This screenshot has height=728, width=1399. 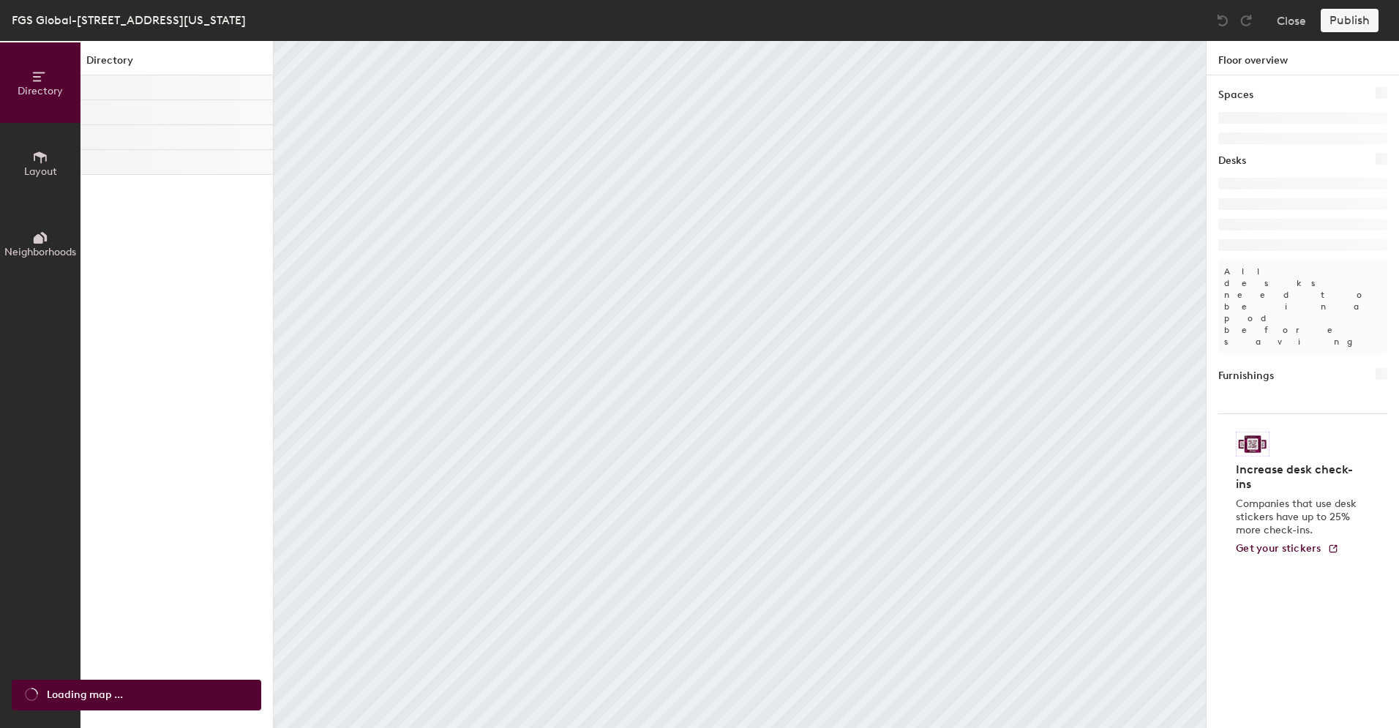 I want to click on canvas: Map, so click(x=740, y=384).